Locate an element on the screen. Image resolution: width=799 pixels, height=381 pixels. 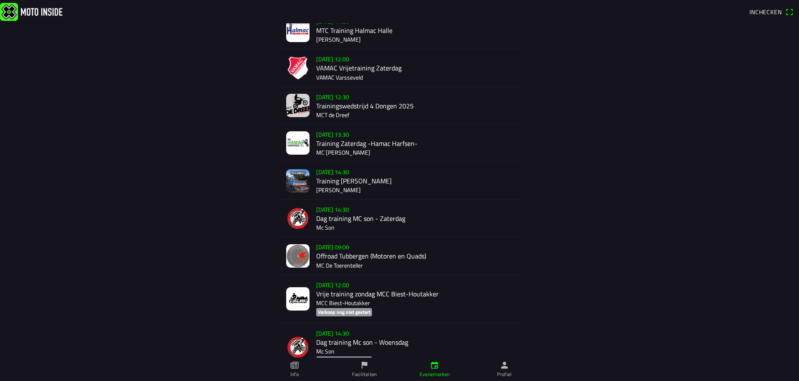
span: Inchecken is located at coordinates (765, 12).